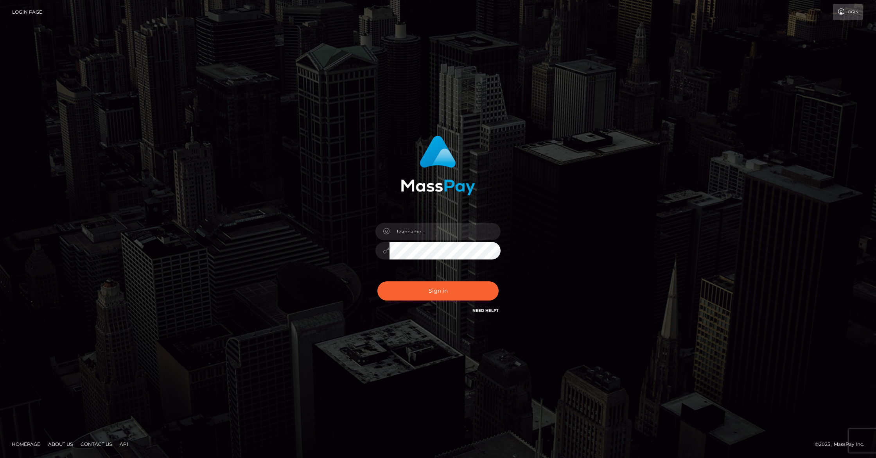 The height and width of the screenshot is (458, 876). What do you see at coordinates (438, 165) in the screenshot?
I see `img: MassPay Login` at bounding box center [438, 165].